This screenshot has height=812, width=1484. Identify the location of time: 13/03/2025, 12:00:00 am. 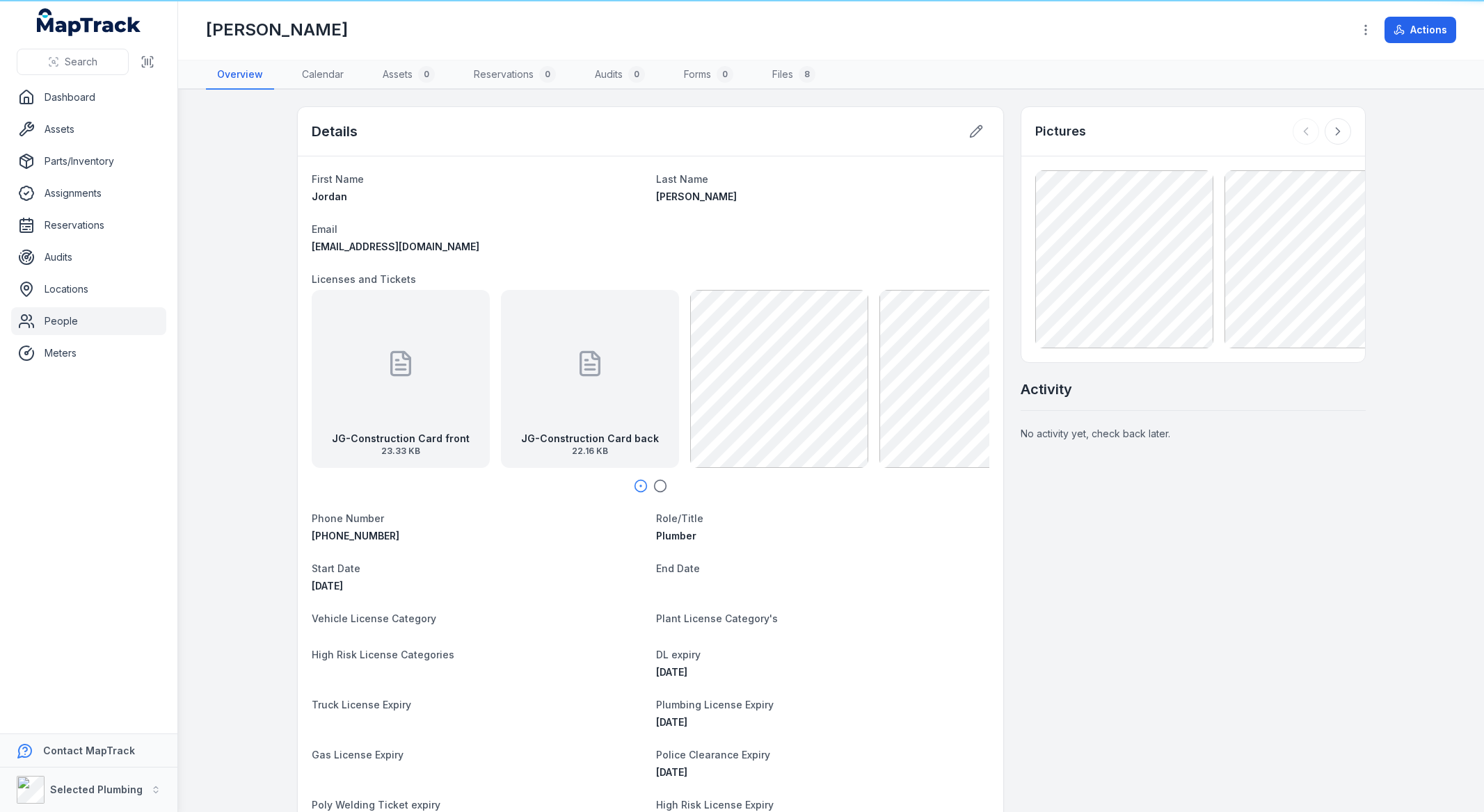
(671, 722).